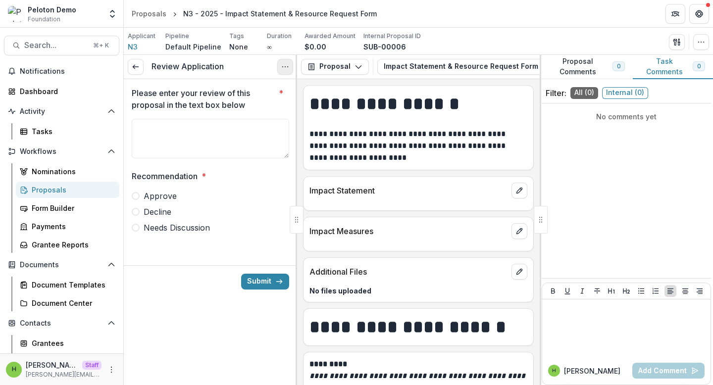 The width and height of the screenshot is (713, 385). Describe the element at coordinates (71, 245) in the screenshot. I see `div: Grantee Reports` at that location.